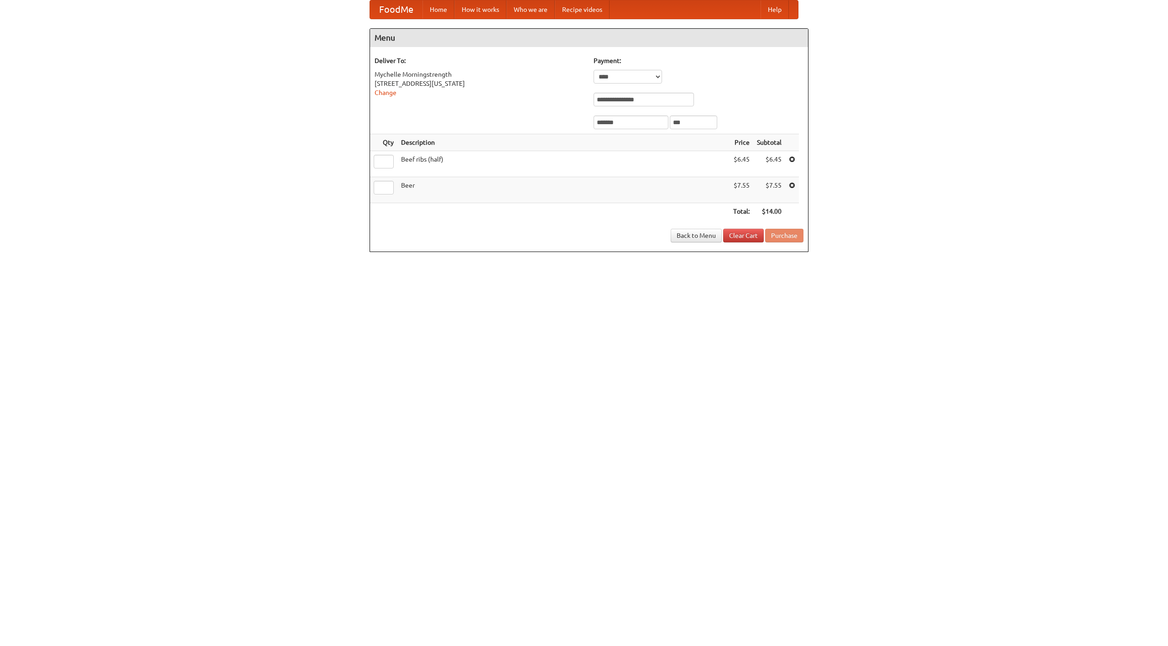  What do you see at coordinates (582, 10) in the screenshot?
I see `a: Recipe videos` at bounding box center [582, 10].